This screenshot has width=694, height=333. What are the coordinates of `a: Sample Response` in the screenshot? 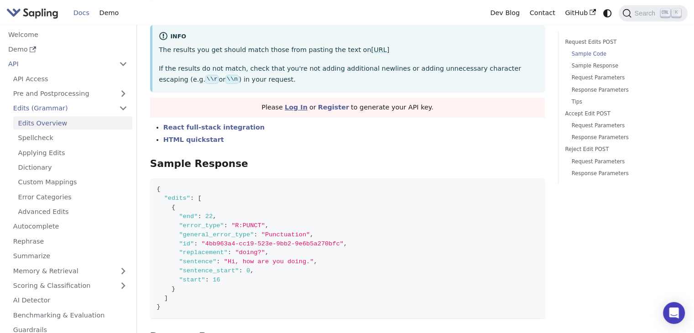 It's located at (623, 66).